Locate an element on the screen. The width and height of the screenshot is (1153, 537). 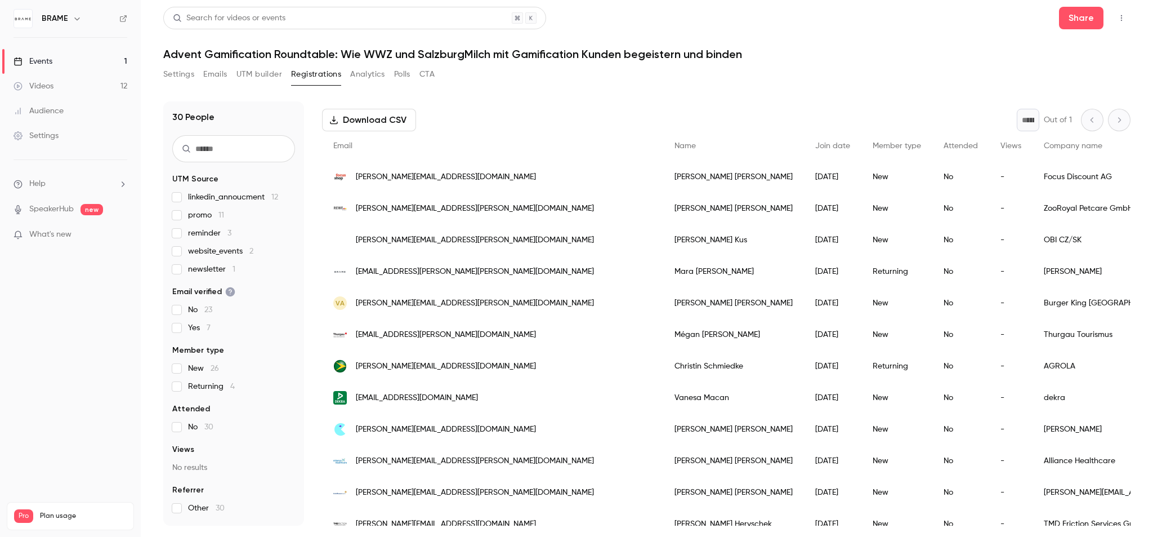
img: thurgau-bodensee.ch is located at coordinates (340, 334).